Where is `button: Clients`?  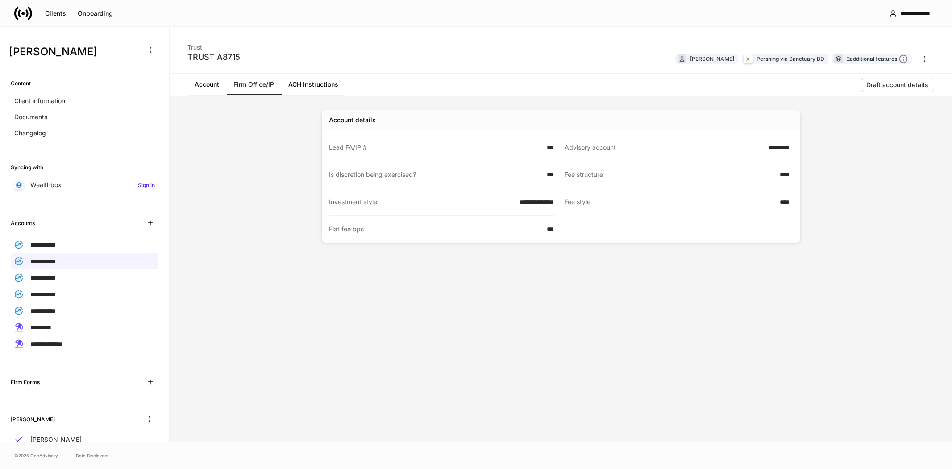 button: Clients is located at coordinates (55, 13).